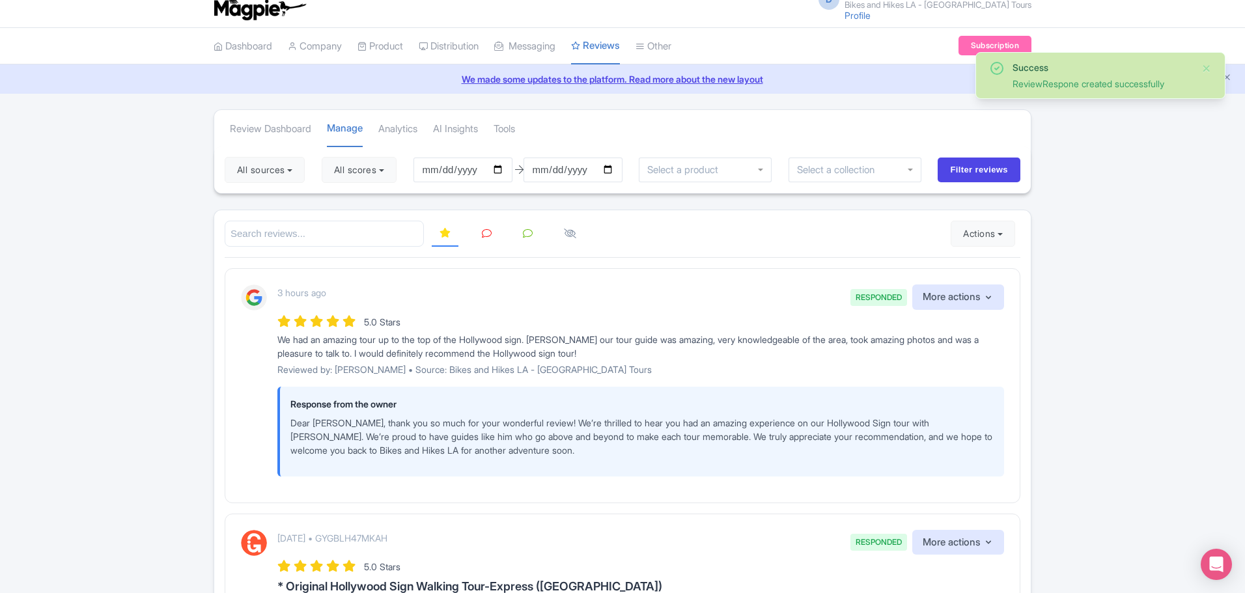  What do you see at coordinates (1101, 83) in the screenshot?
I see `div: ReviewRespone created successfully` at bounding box center [1101, 83].